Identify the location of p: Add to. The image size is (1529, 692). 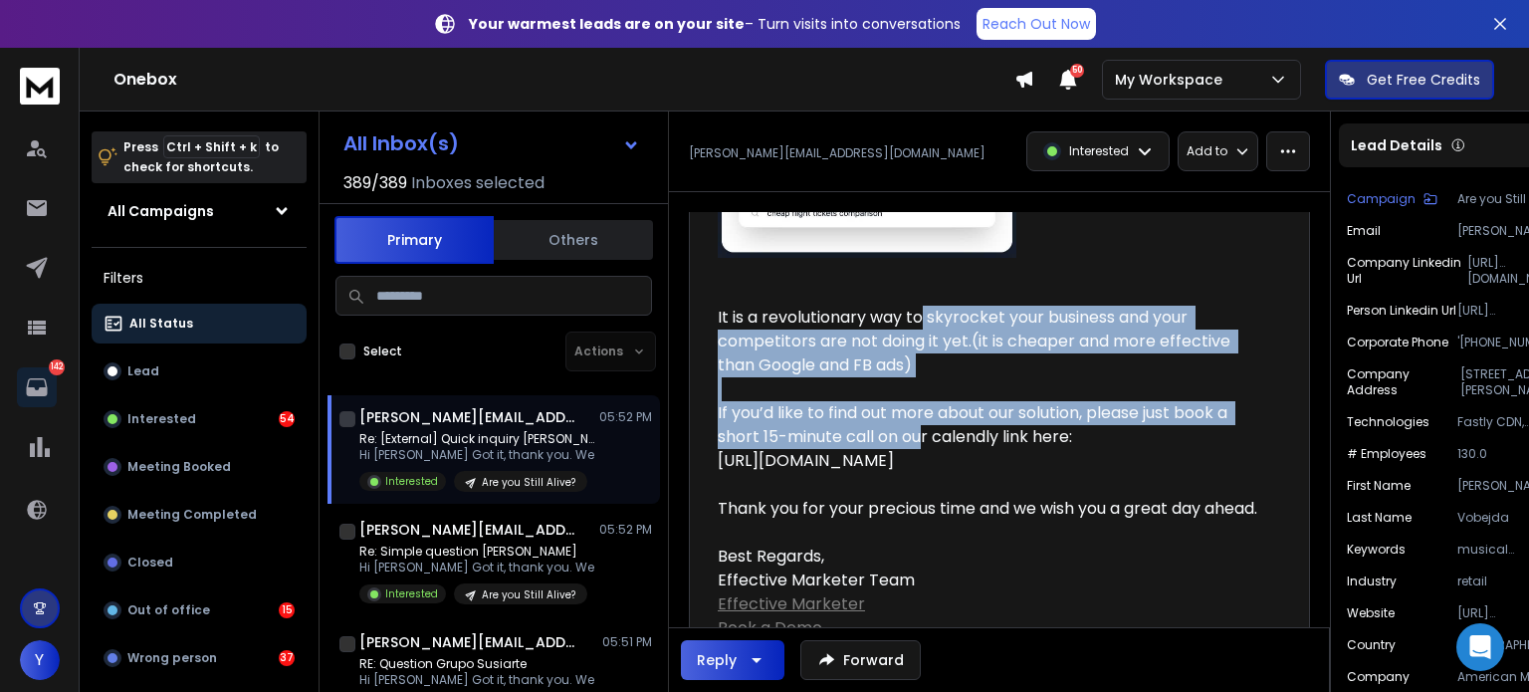
(1207, 151).